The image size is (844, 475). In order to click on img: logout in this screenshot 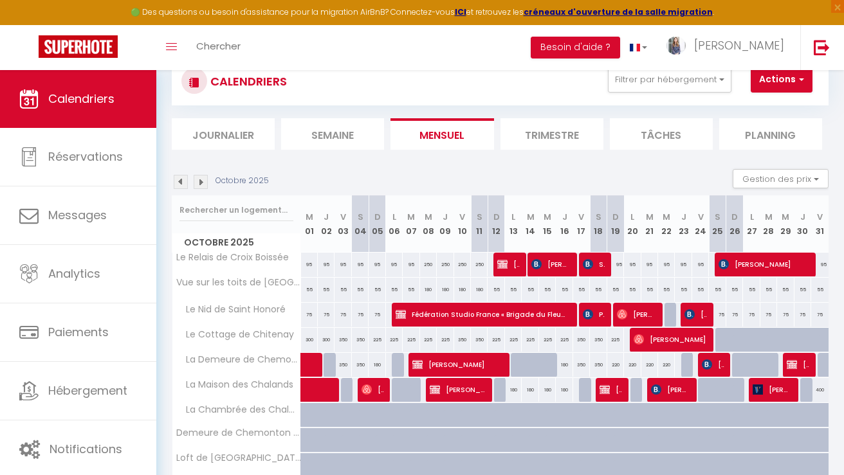, I will do `click(821, 47)`.